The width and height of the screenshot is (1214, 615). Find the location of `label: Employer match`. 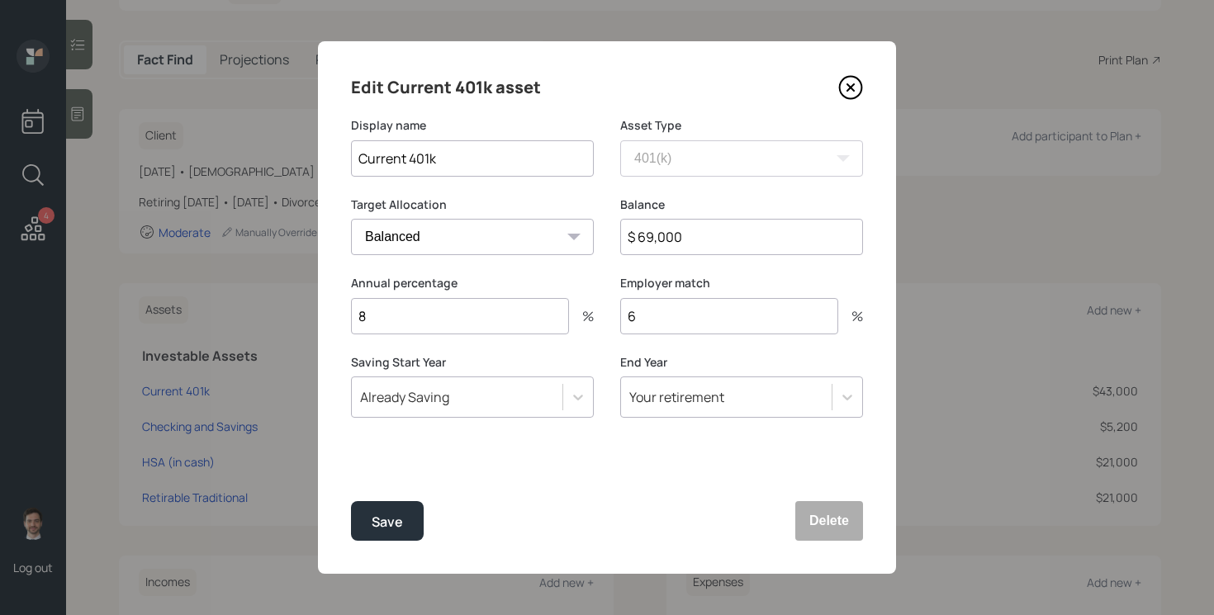

label: Employer match is located at coordinates (741, 283).